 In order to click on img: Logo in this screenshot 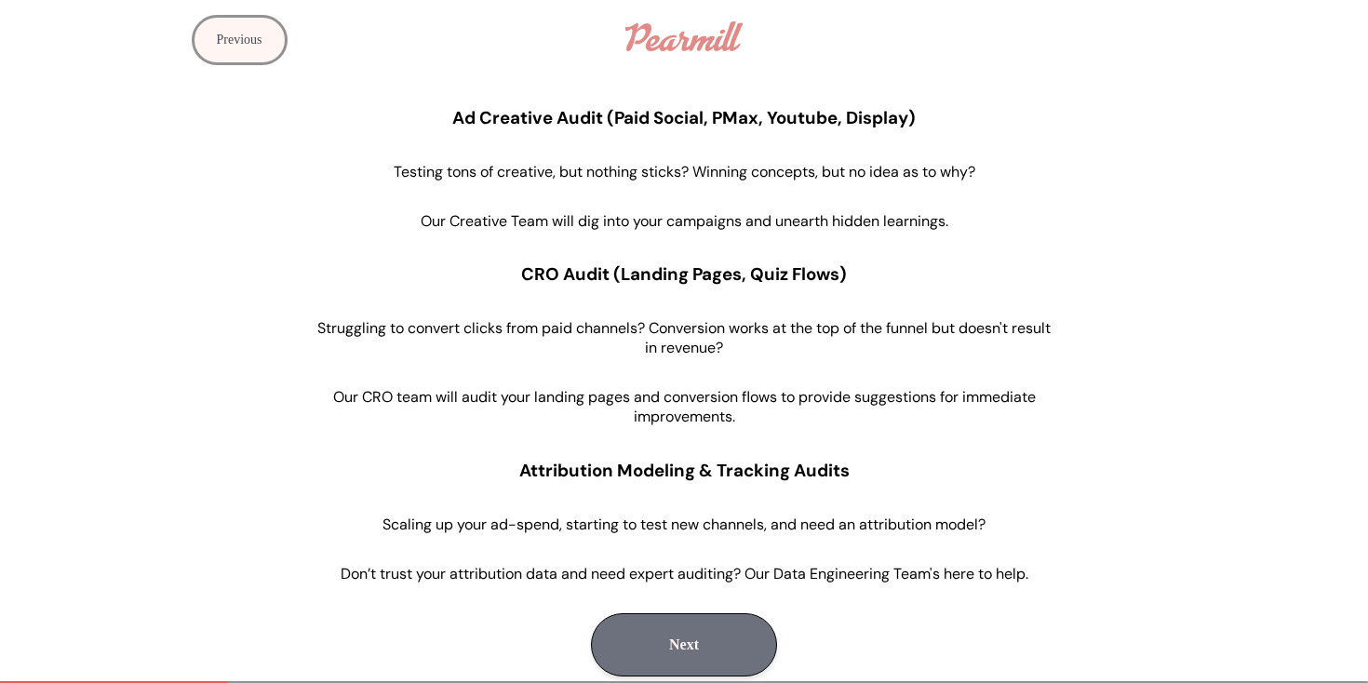, I will do `click(683, 36)`.